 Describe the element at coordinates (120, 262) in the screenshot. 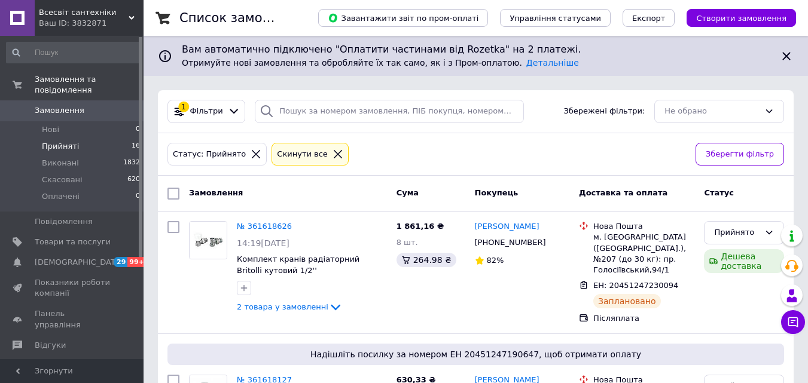

I see `span: 29` at that location.